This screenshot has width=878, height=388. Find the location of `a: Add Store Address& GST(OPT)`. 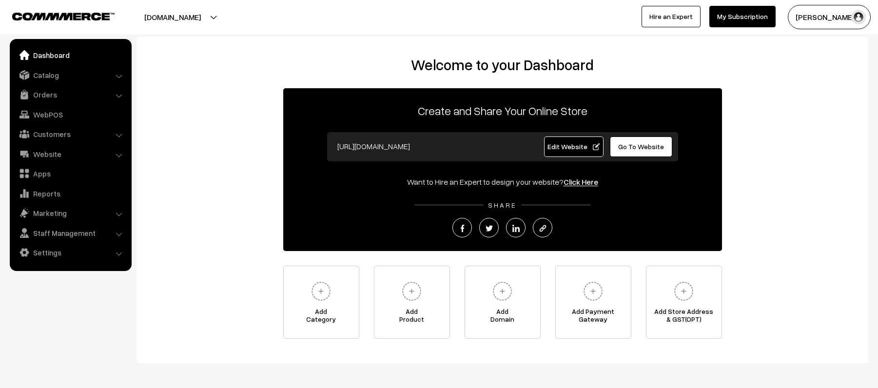

a: Add Store Address& GST(OPT) is located at coordinates (684, 302).